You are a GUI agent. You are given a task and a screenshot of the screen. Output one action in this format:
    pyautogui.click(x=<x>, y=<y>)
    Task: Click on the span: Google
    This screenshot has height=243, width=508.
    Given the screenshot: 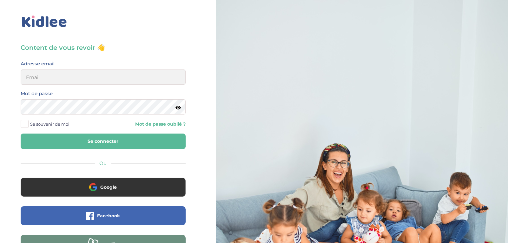 What is the action you would take?
    pyautogui.click(x=109, y=187)
    